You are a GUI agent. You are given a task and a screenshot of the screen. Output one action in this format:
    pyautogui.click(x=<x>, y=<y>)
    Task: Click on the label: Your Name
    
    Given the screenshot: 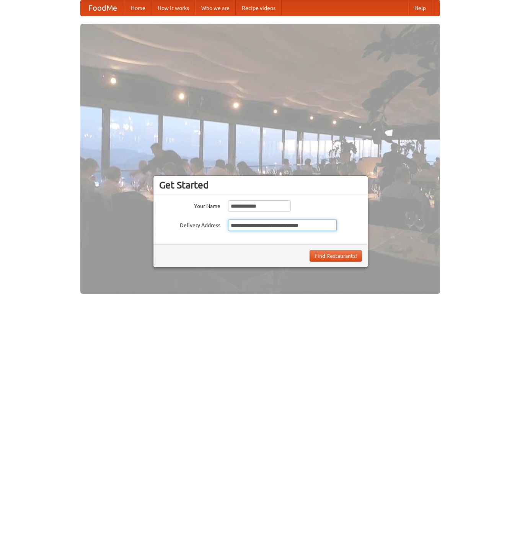 What is the action you would take?
    pyautogui.click(x=190, y=205)
    